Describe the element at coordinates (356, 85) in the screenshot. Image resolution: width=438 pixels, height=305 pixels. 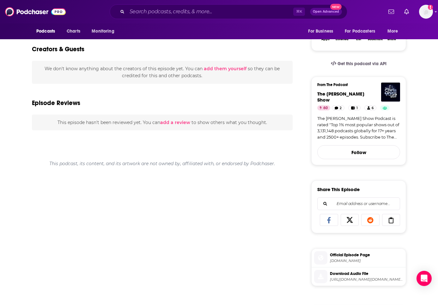
I see `h3: From The Podcast` at that location.